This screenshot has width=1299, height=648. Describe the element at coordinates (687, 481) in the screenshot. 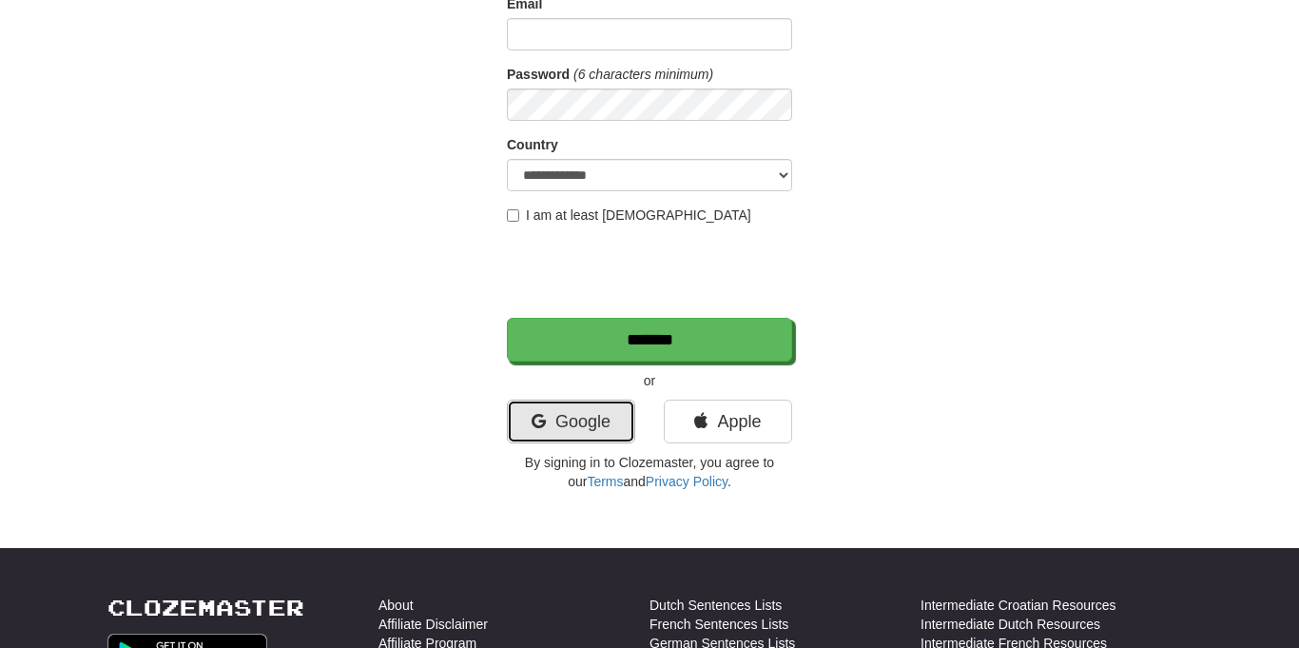

I see `a: Privacy Policy` at that location.